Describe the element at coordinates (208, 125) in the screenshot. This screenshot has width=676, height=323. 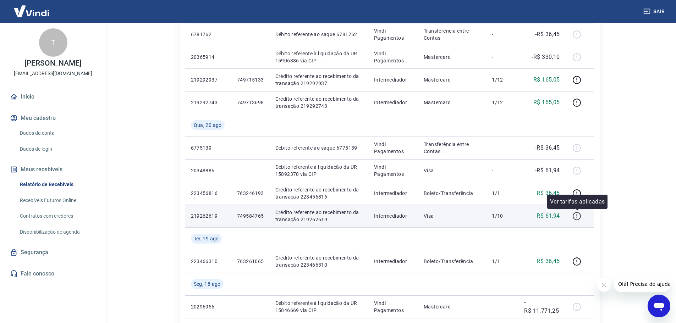
I see `span: Qua, 20 ago` at that location.